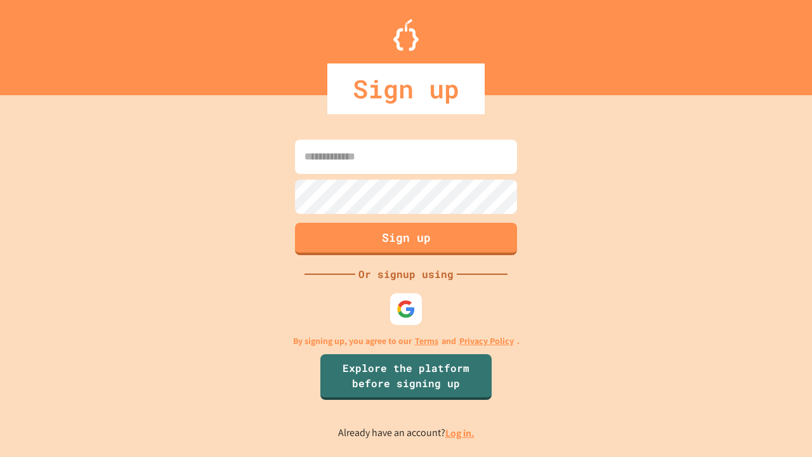  Describe the element at coordinates (406, 239) in the screenshot. I see `button: Sign up` at that location.